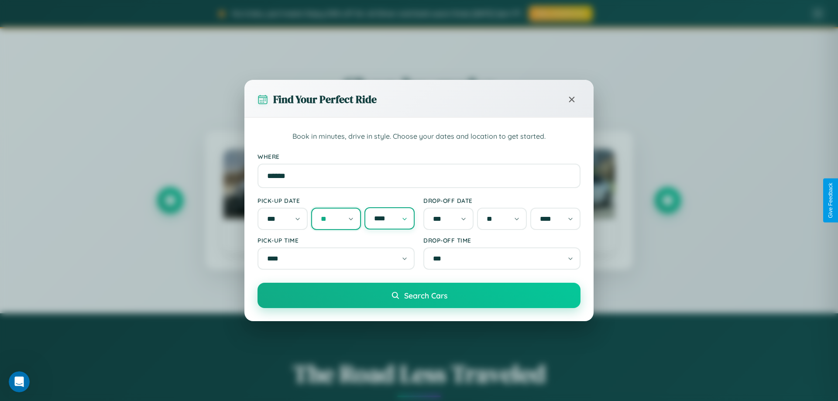 The height and width of the screenshot is (401, 838). Describe the element at coordinates (419, 156) in the screenshot. I see `label: Where` at that location.